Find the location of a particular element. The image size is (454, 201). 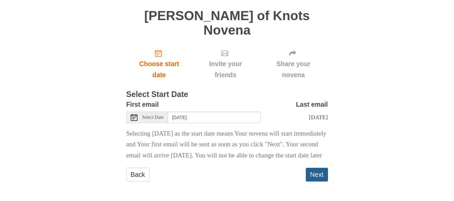

span: Share your novena is located at coordinates (293, 70).